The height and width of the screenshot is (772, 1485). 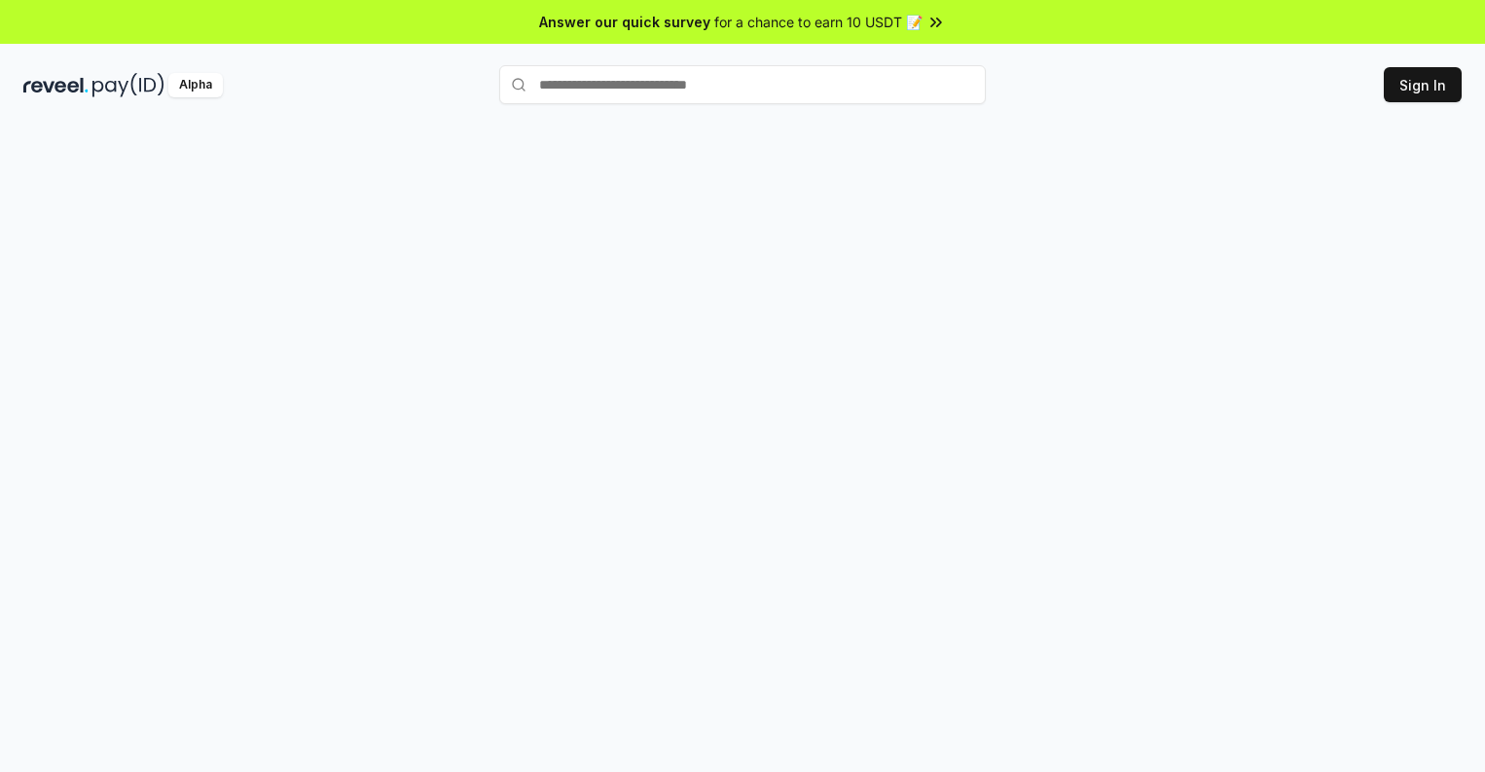 What do you see at coordinates (1423, 85) in the screenshot?
I see `button: Sign In` at bounding box center [1423, 85].